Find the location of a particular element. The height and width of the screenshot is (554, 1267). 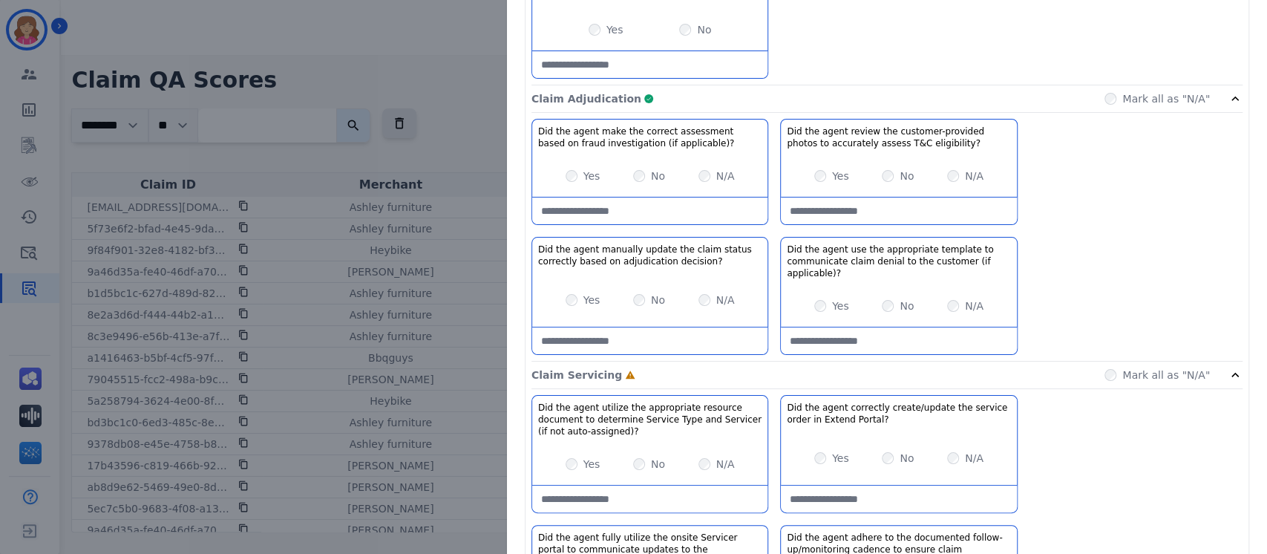

p: Claim Servicing is located at coordinates (577, 375).